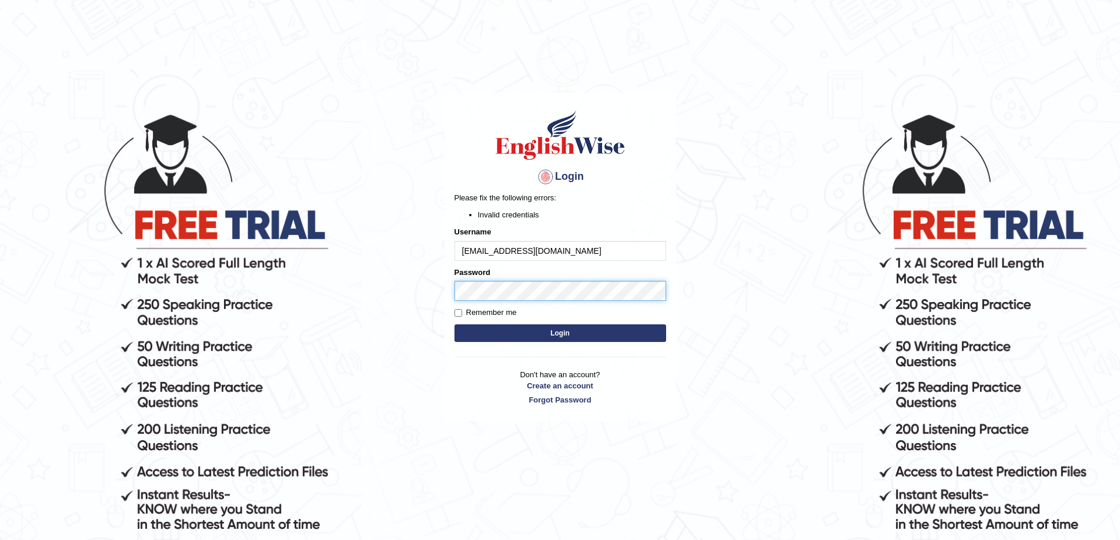  I want to click on label: Remember me, so click(485, 313).